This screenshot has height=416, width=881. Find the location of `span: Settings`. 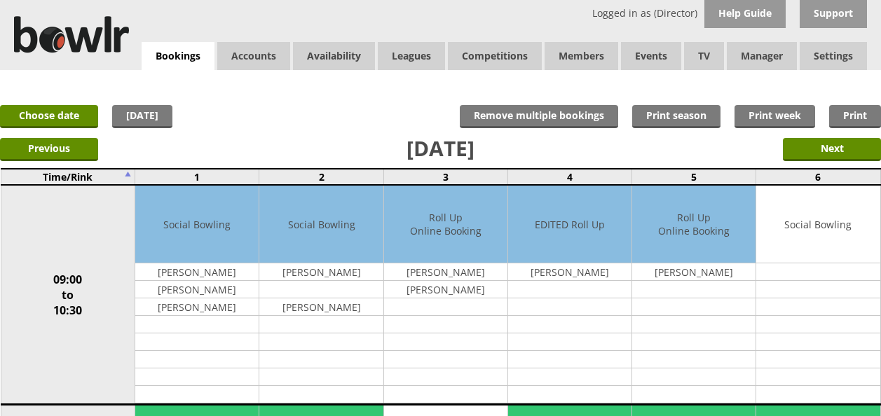

span: Settings is located at coordinates (833, 56).